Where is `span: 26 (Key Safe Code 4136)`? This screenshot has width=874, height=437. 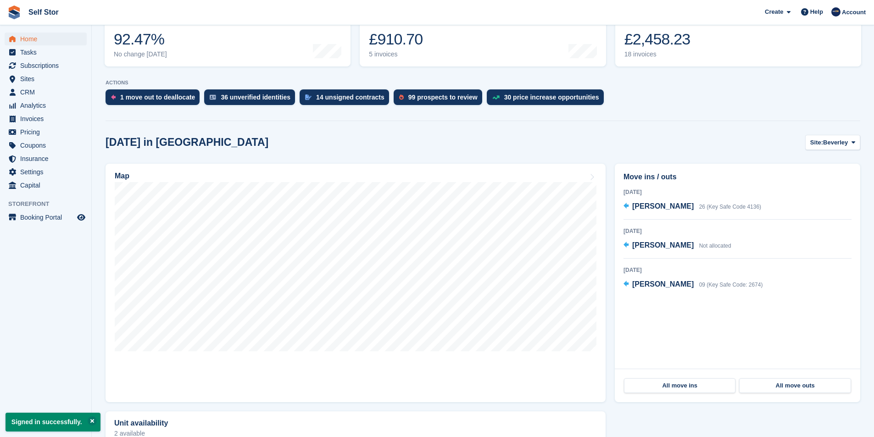 span: 26 (Key Safe Code 4136) is located at coordinates (730, 207).